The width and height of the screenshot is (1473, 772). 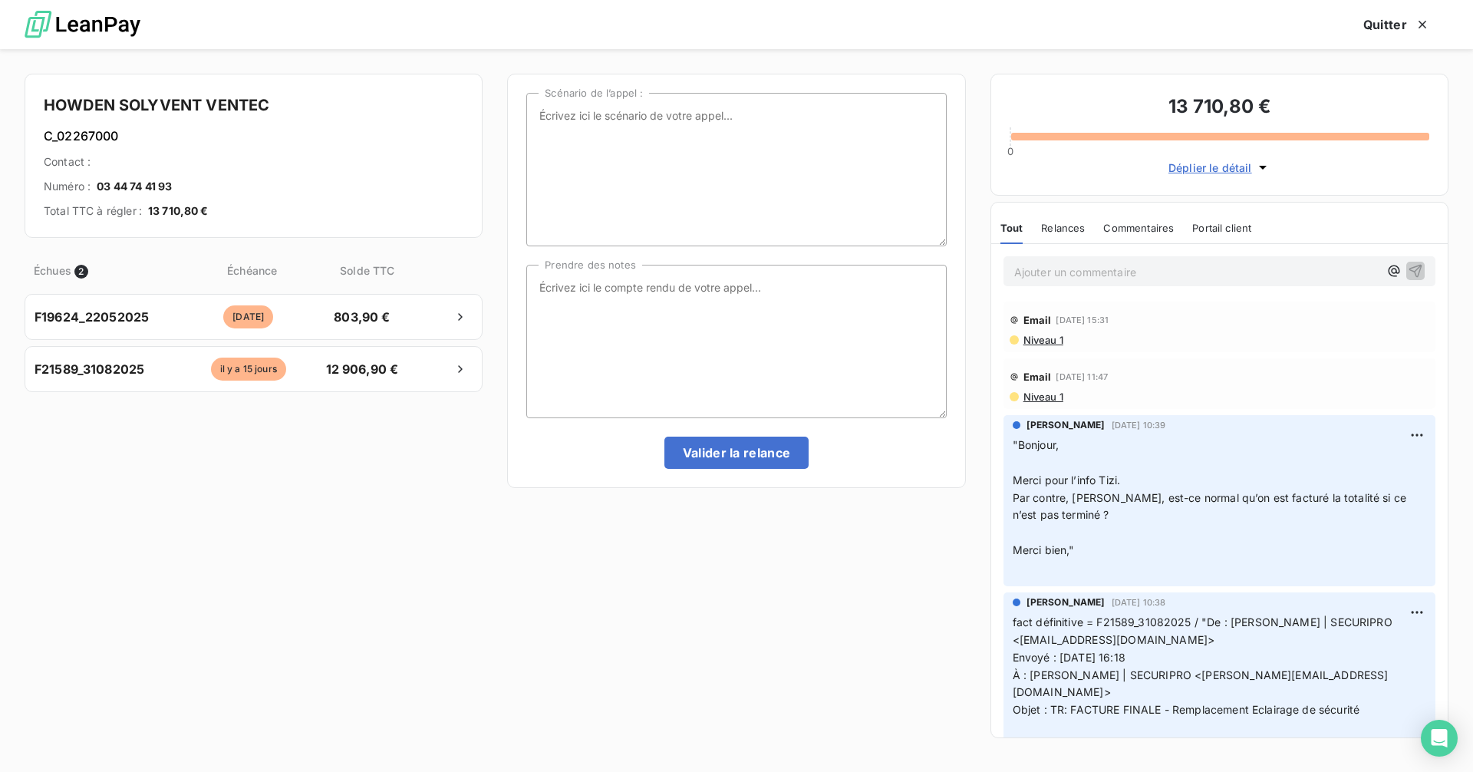 What do you see at coordinates (1221, 228) in the screenshot?
I see `span: Portail client` at bounding box center [1221, 228].